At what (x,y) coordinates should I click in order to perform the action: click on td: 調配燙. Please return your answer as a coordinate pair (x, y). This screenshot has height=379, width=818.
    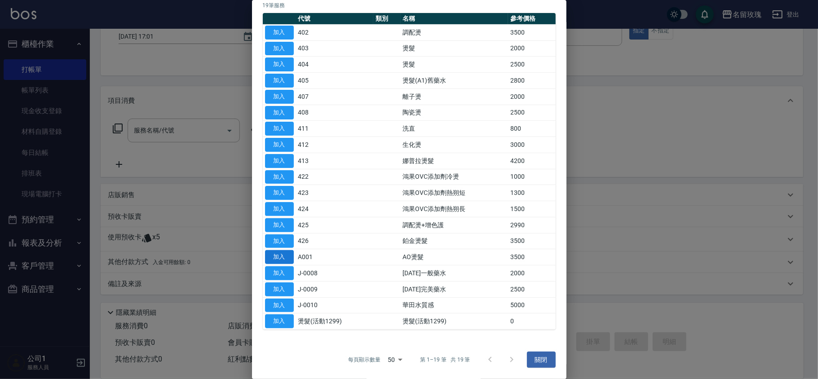
    Looking at the image, I should click on (454, 32).